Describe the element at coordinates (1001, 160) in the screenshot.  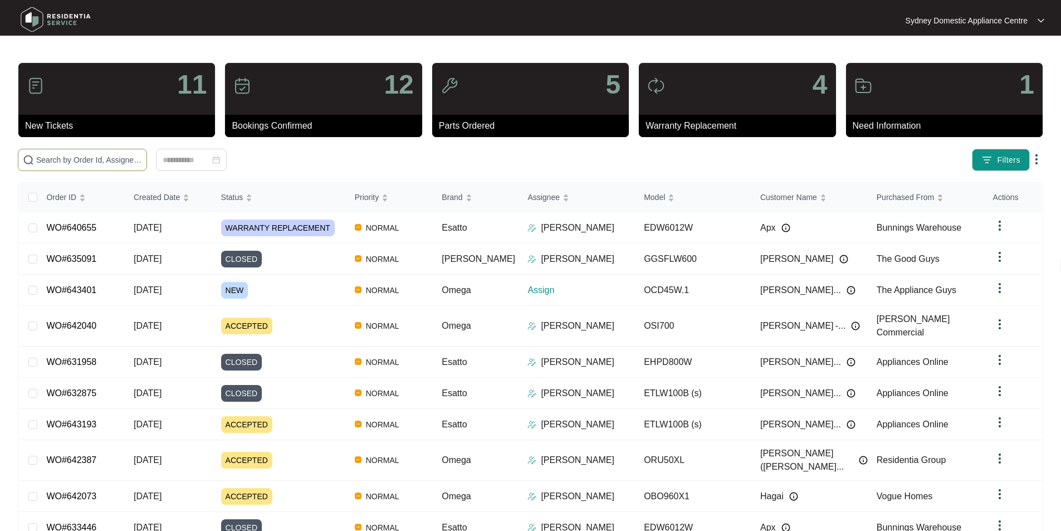
I see `button: filter iconFilters` at that location.